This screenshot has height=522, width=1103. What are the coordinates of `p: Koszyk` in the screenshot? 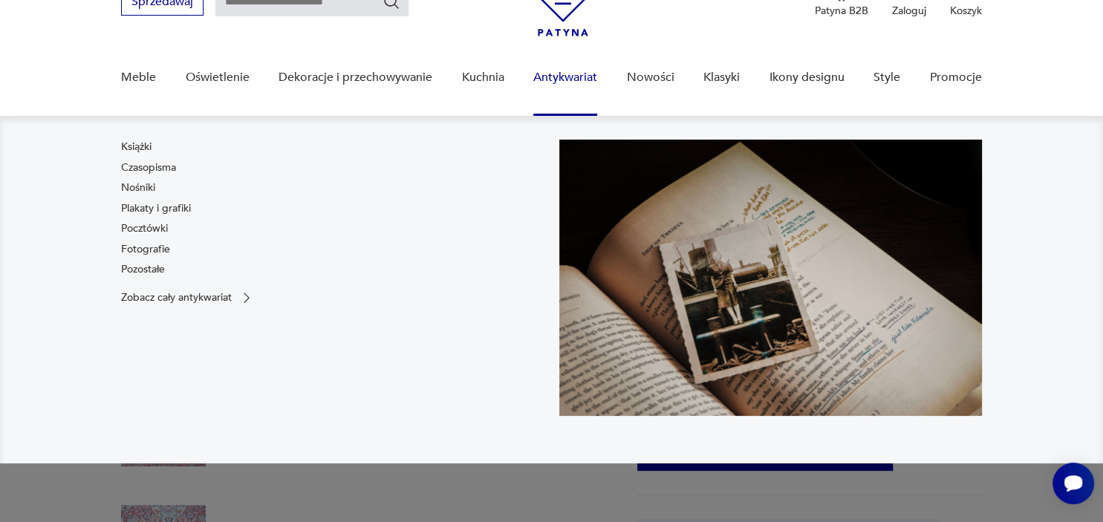 It's located at (966, 10).